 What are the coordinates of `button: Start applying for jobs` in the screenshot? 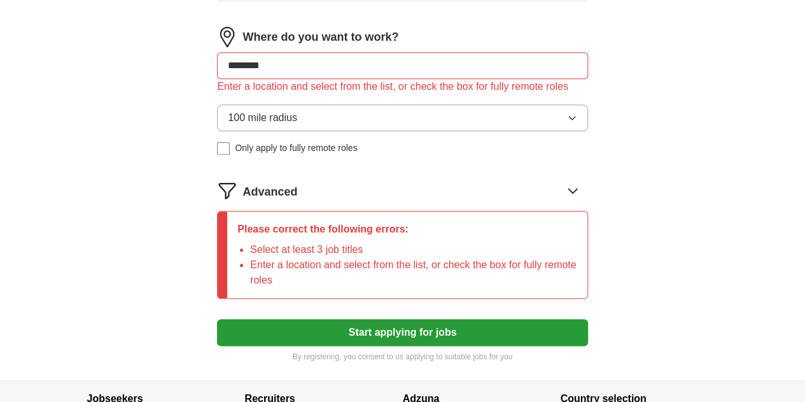 It's located at (402, 332).